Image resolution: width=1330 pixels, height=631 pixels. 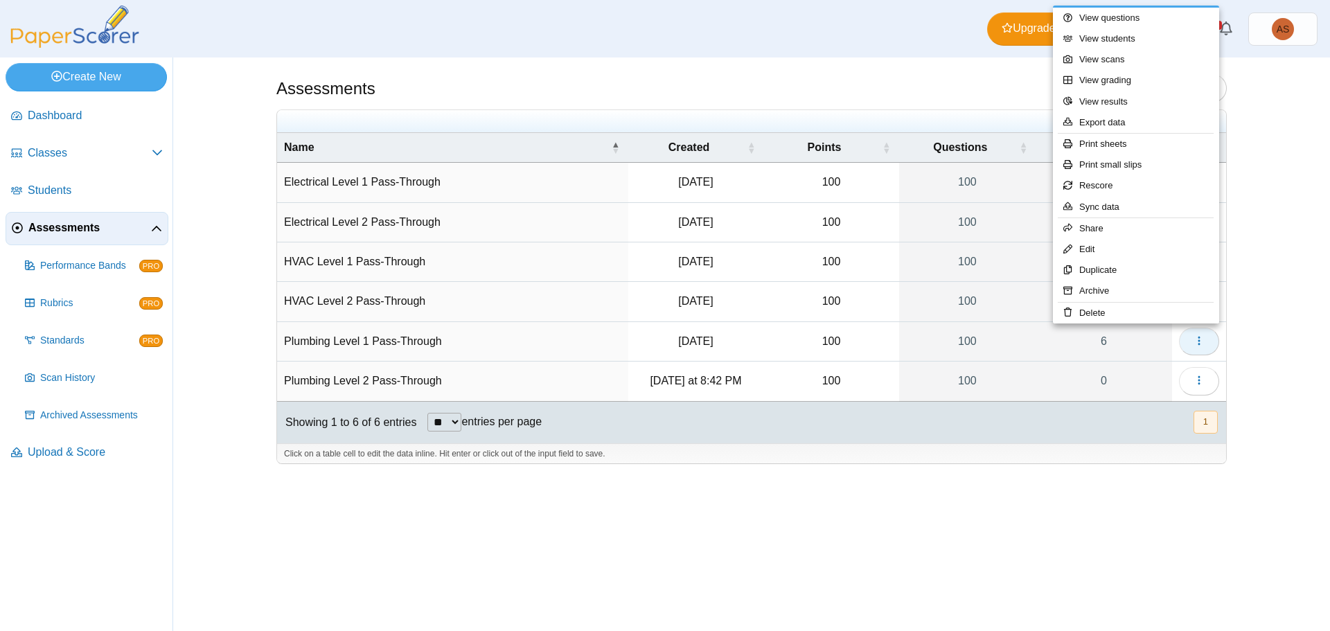 I want to click on time: May 21, 2025 at 4:17 PM, so click(x=695, y=181).